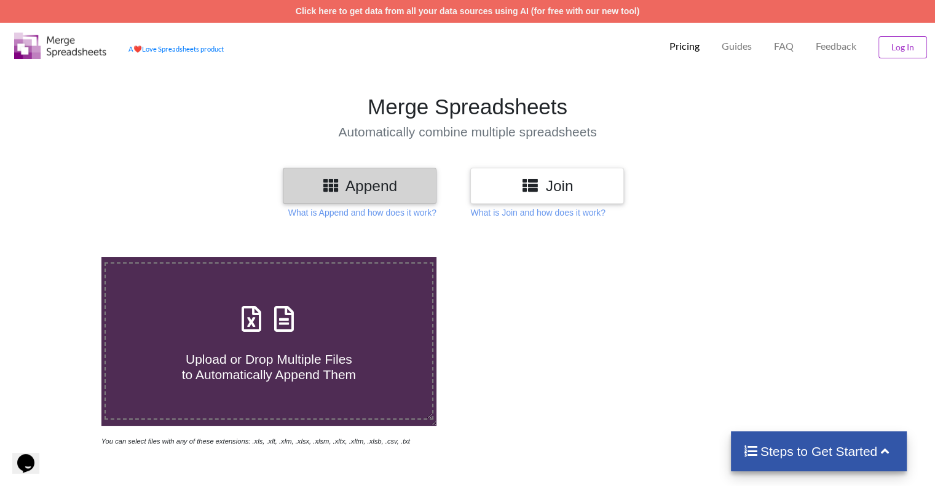 The width and height of the screenshot is (935, 486). Describe the element at coordinates (256, 441) in the screenshot. I see `i: You can select files with any of these extensions: .xls, .xlt, .xlm, .xlsx, .xlsm, .xltx, .xltm, ...` at that location.